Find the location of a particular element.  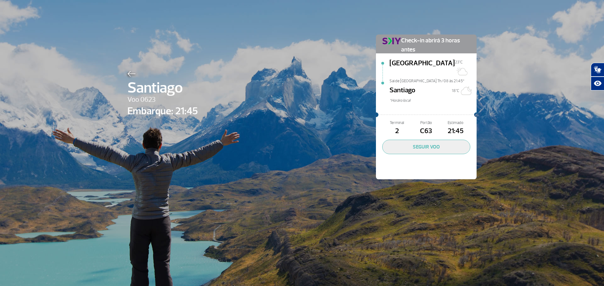

span: Voo 0623 is located at coordinates (163, 100).